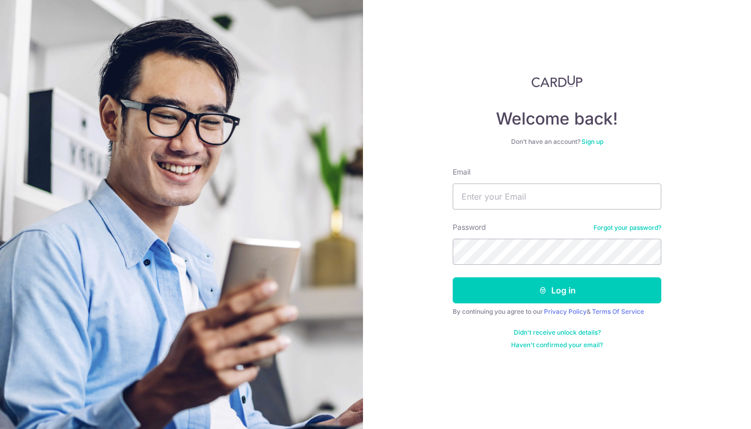 This screenshot has height=429, width=751. Describe the element at coordinates (628, 228) in the screenshot. I see `a: Forgot your password?` at that location.